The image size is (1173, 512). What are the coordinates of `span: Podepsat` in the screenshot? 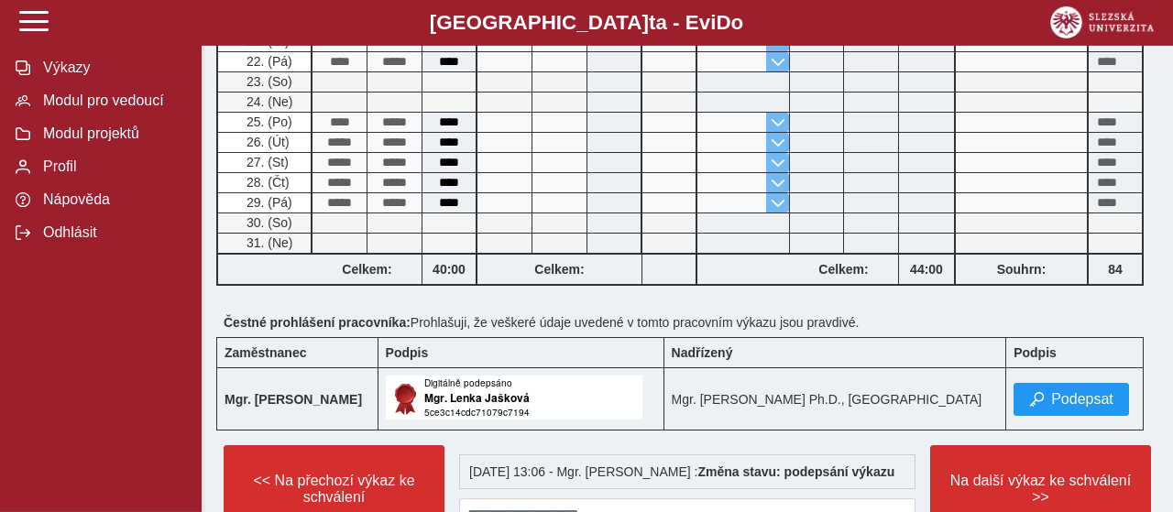 It's located at (1083, 400).